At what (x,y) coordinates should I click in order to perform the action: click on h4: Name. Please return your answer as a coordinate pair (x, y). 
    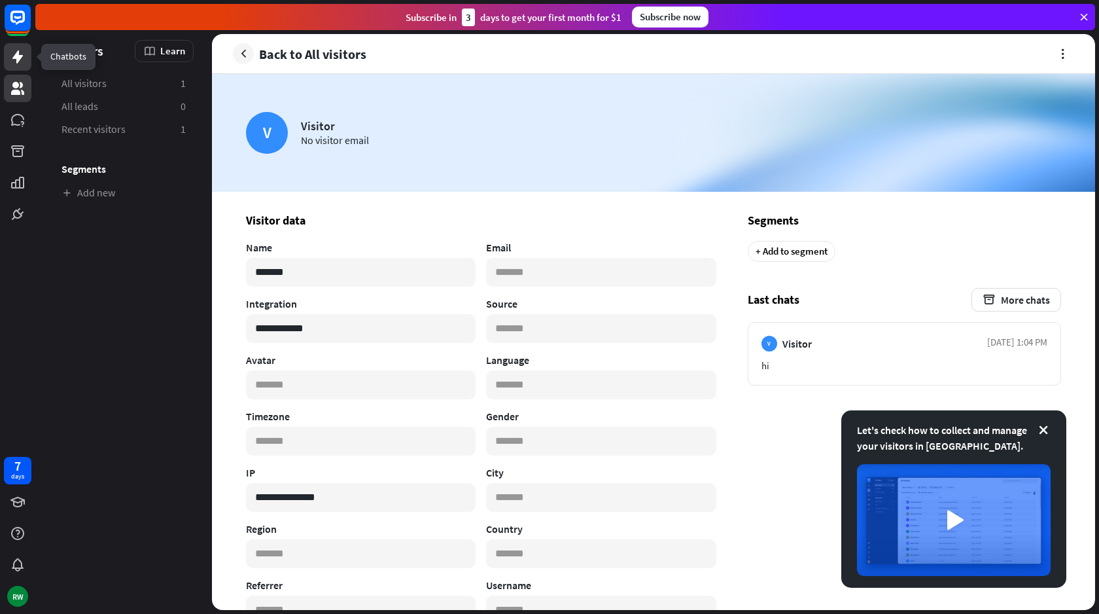
    Looking at the image, I should click on (361, 247).